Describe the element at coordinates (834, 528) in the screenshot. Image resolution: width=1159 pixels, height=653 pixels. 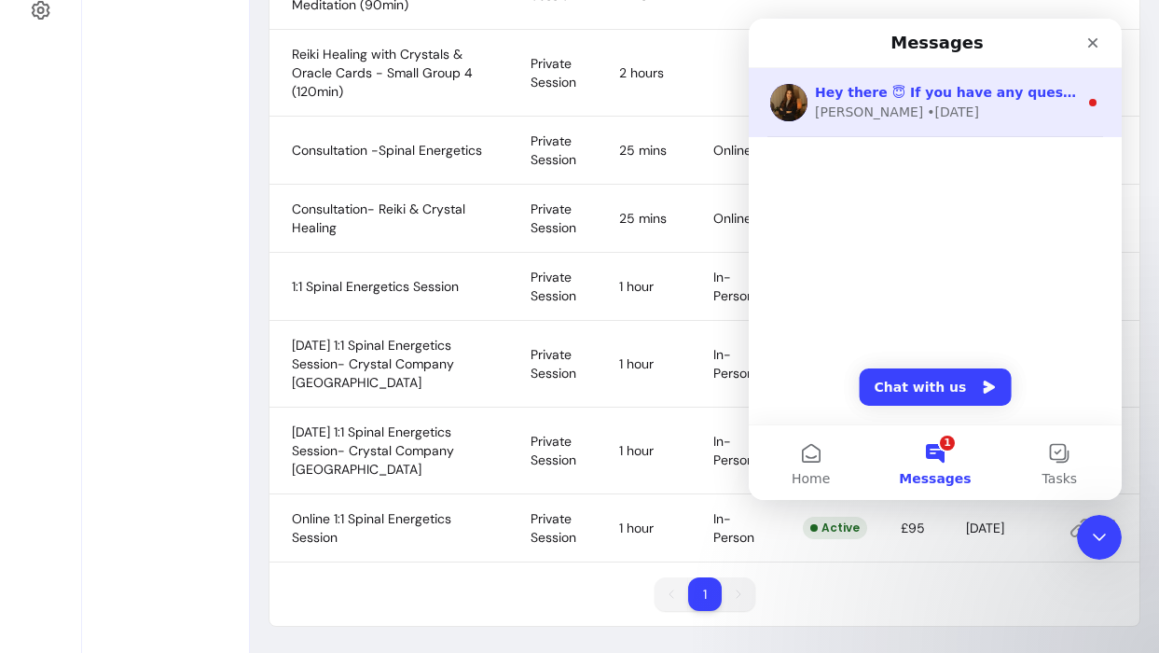
I see `div: Active` at that location.